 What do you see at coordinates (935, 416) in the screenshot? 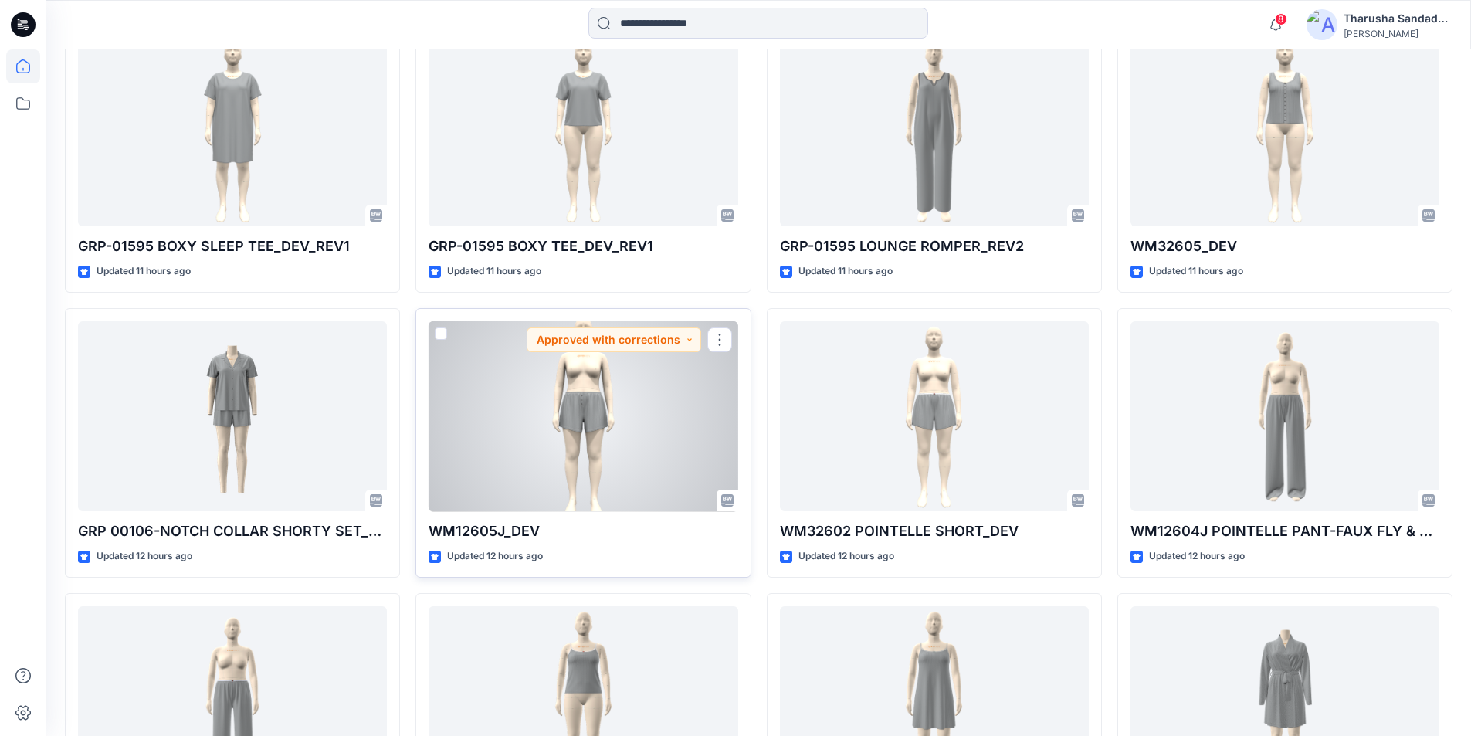
I see `a: WM32602 POINTELLE SHORT_DEV` at bounding box center [935, 416].